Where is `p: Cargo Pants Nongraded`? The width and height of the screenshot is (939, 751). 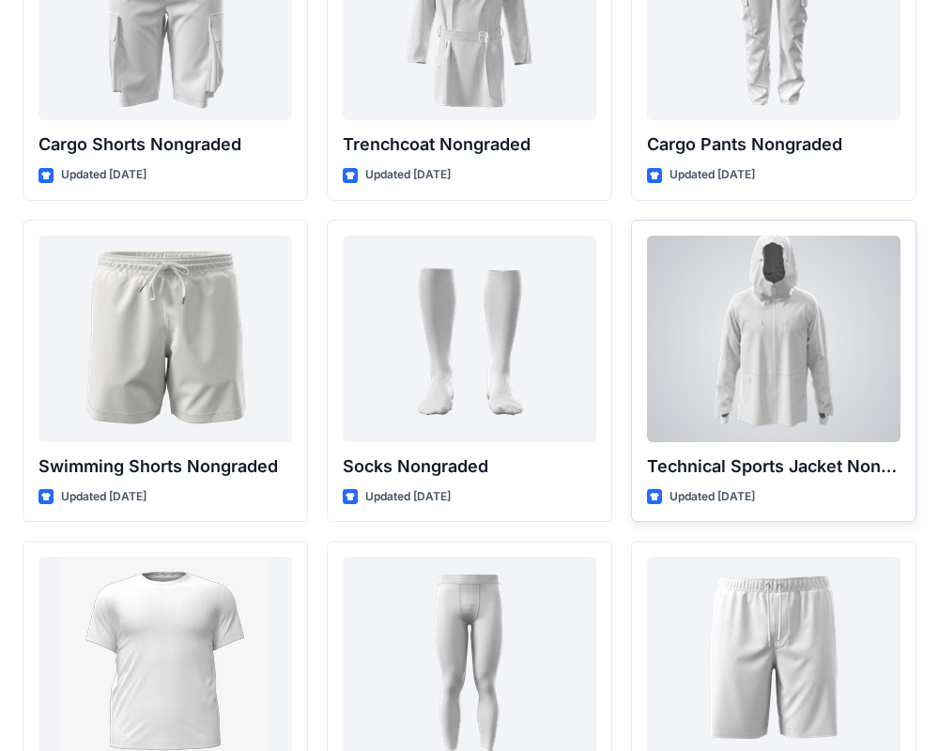 p: Cargo Pants Nongraded is located at coordinates (774, 145).